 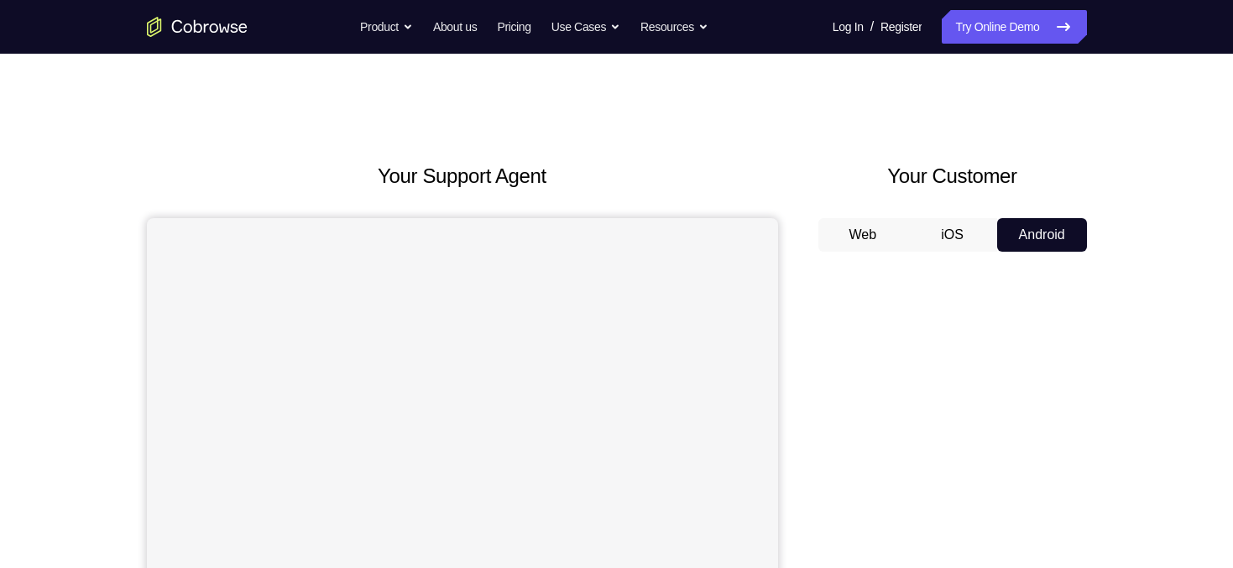 I want to click on button: Android, so click(x=1041, y=235).